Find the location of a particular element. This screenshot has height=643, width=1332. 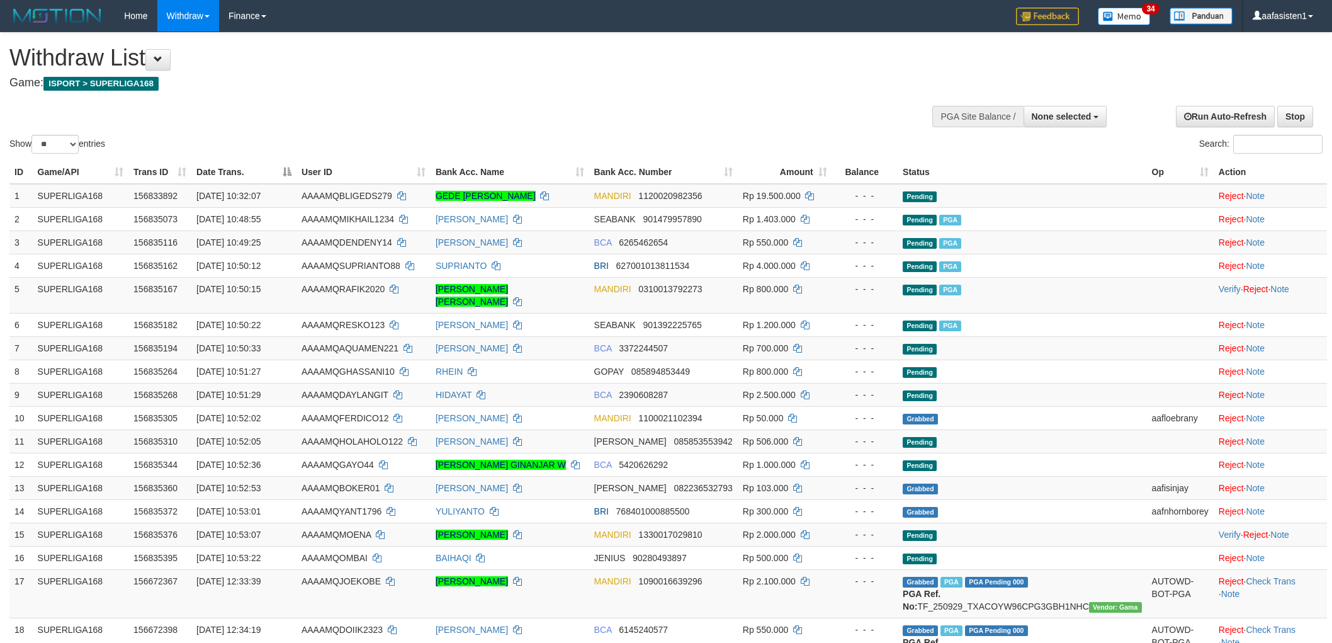

span: 156835162 is located at coordinates (156, 266).